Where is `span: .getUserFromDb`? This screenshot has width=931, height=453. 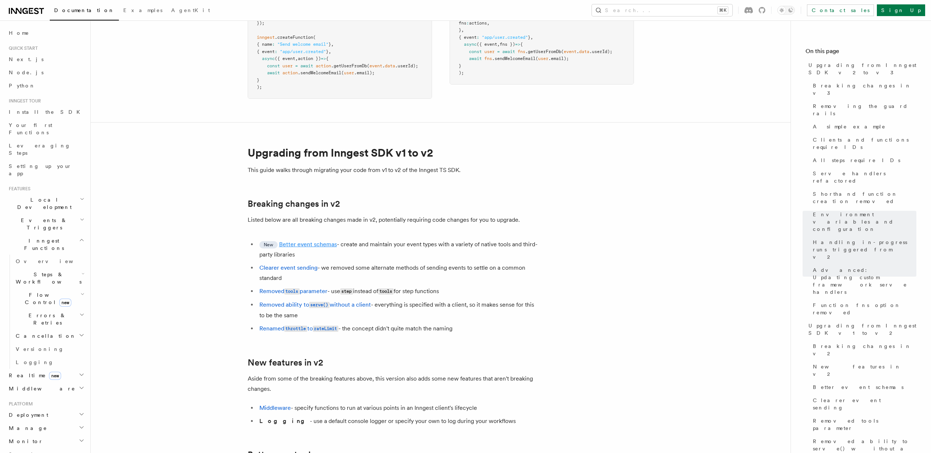
span: .getUserFromDb is located at coordinates (543, 52).